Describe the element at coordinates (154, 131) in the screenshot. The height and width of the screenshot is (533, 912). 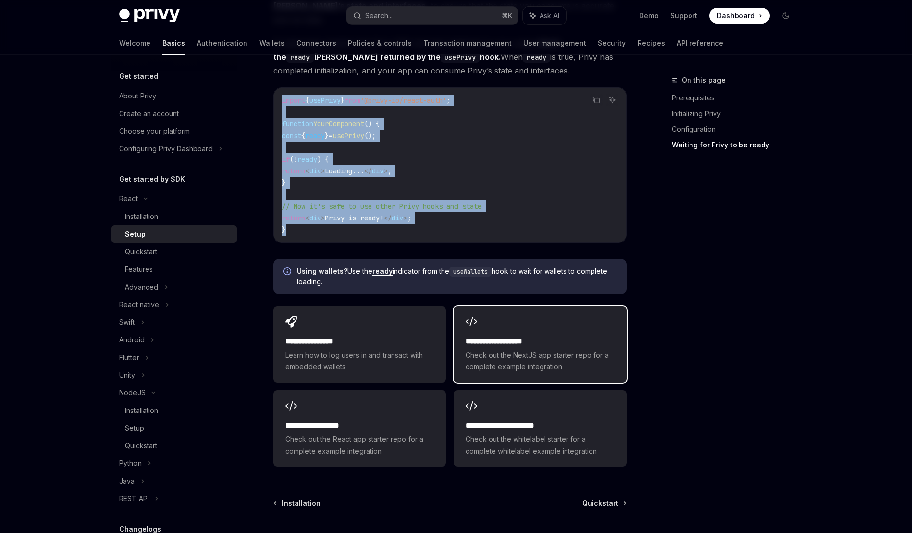
I see `div: Choose your platform` at that location.